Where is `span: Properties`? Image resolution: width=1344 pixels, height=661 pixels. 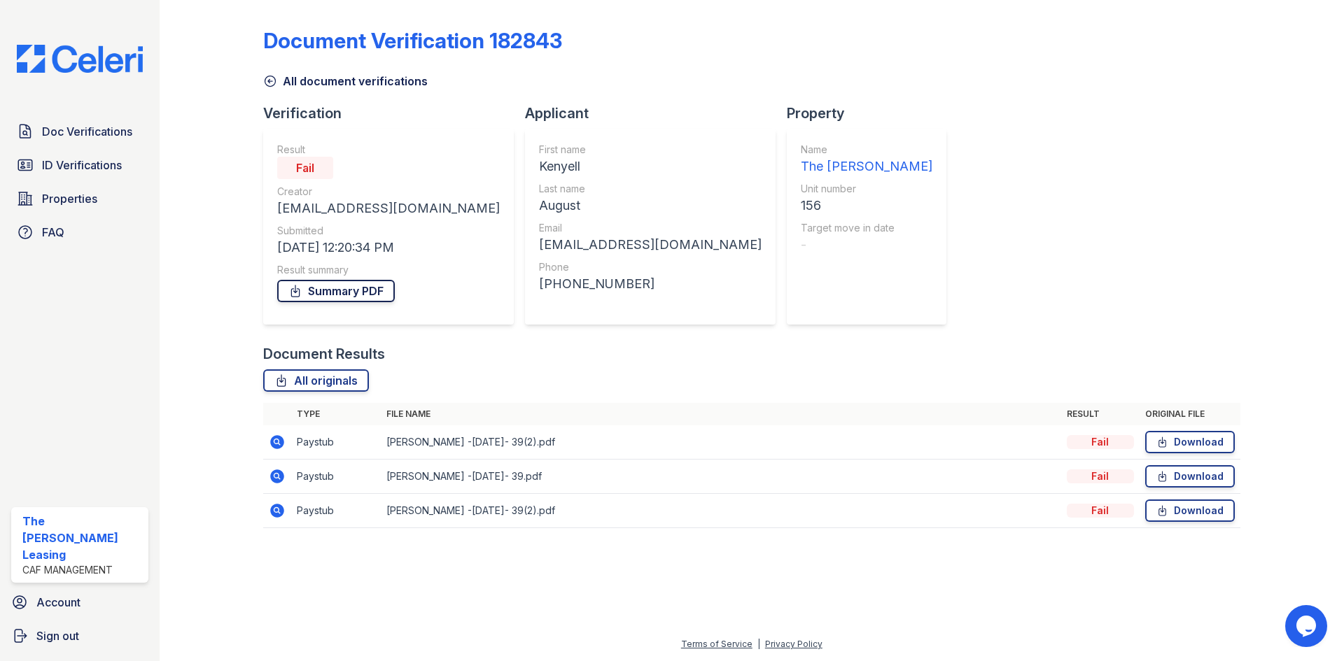 span: Properties is located at coordinates (69, 199).